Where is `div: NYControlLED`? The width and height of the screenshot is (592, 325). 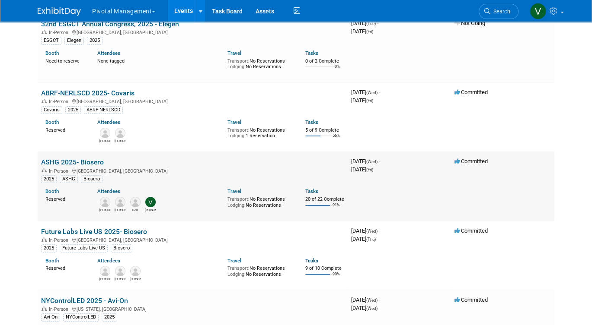
div: NYControlLED is located at coordinates (81, 318).